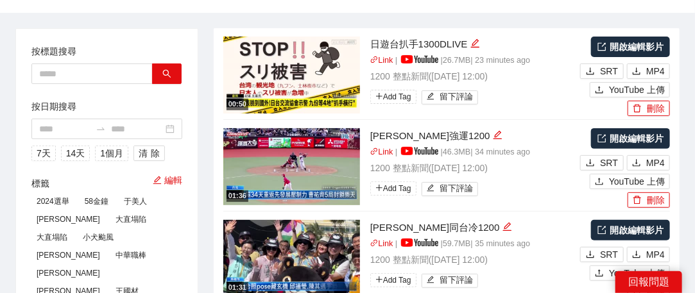 This screenshot has width=695, height=293. Describe the element at coordinates (135, 201) in the screenshot. I see `span: 于美人` at that location.